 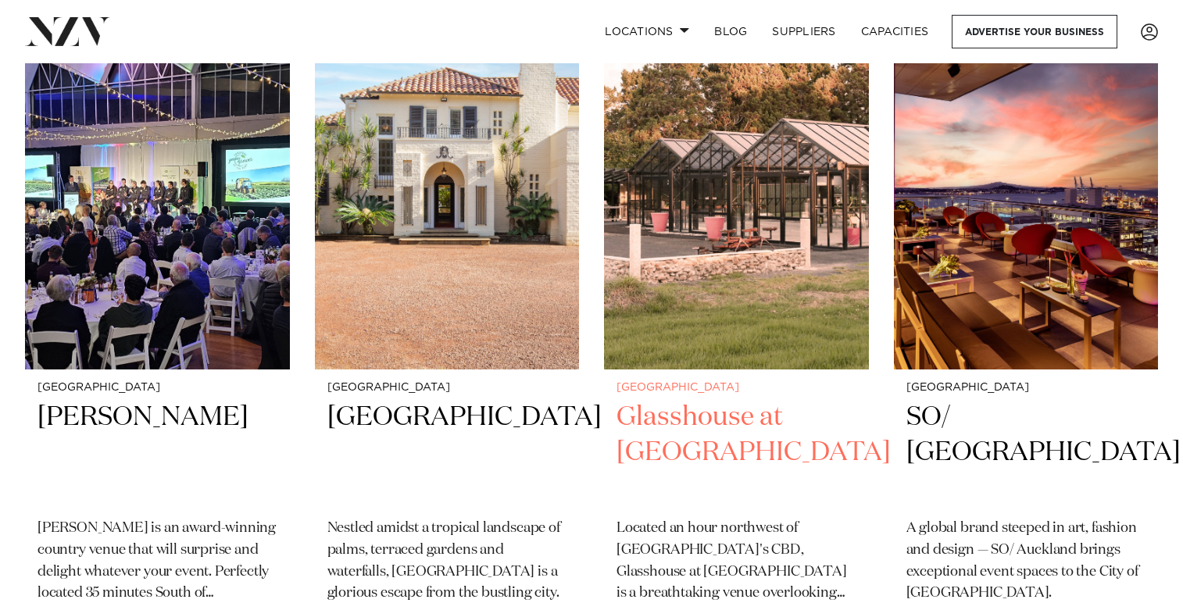 I want to click on a: SUPPLIERS, so click(x=803, y=31).